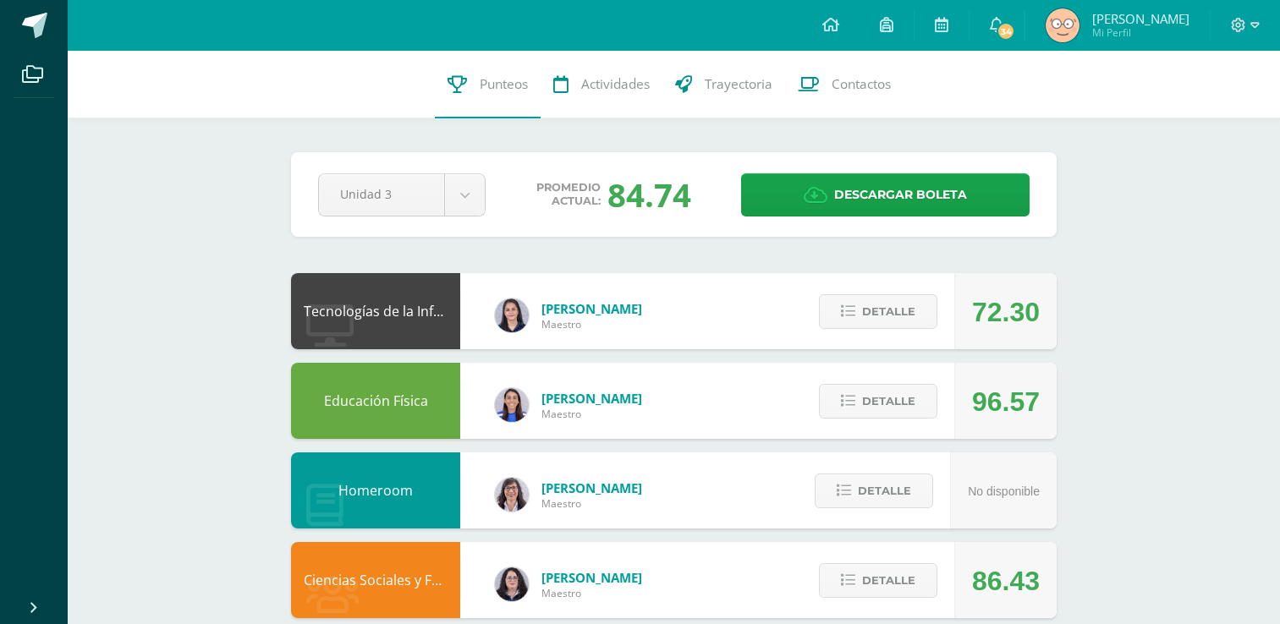  Describe the element at coordinates (615, 84) in the screenshot. I see `span: Actividades` at that location.